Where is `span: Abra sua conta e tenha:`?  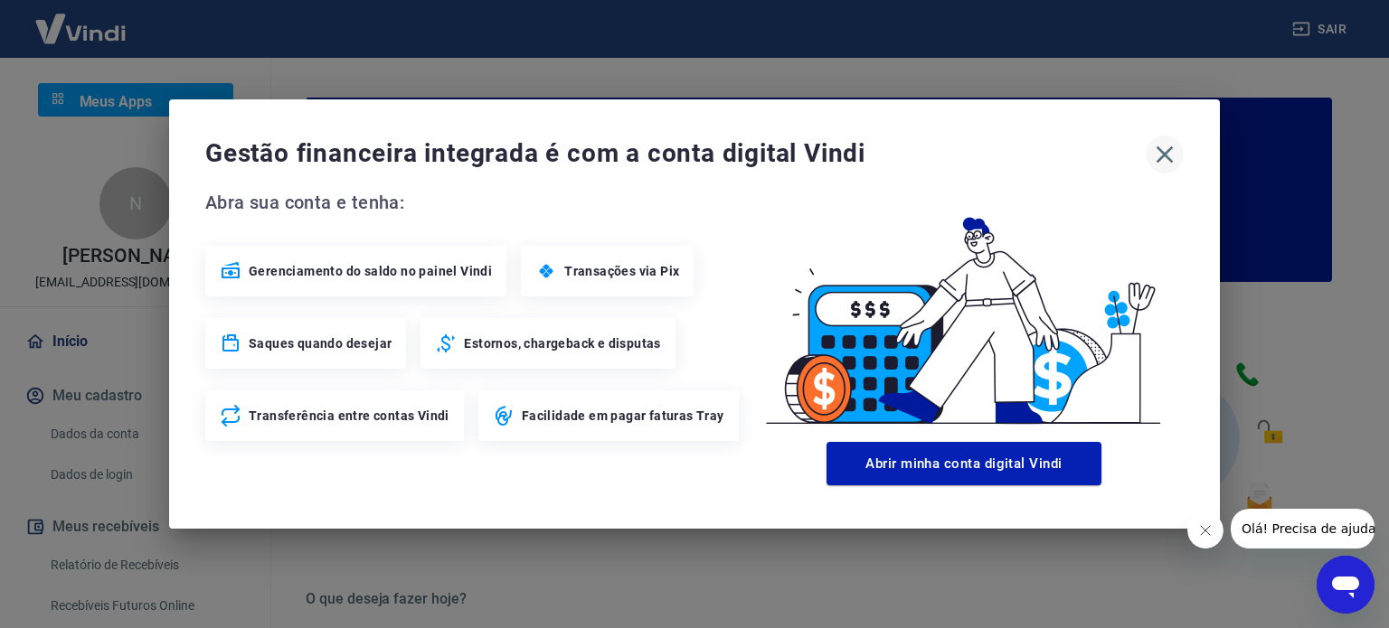
span: Abra sua conta e tenha: is located at coordinates (475, 203).